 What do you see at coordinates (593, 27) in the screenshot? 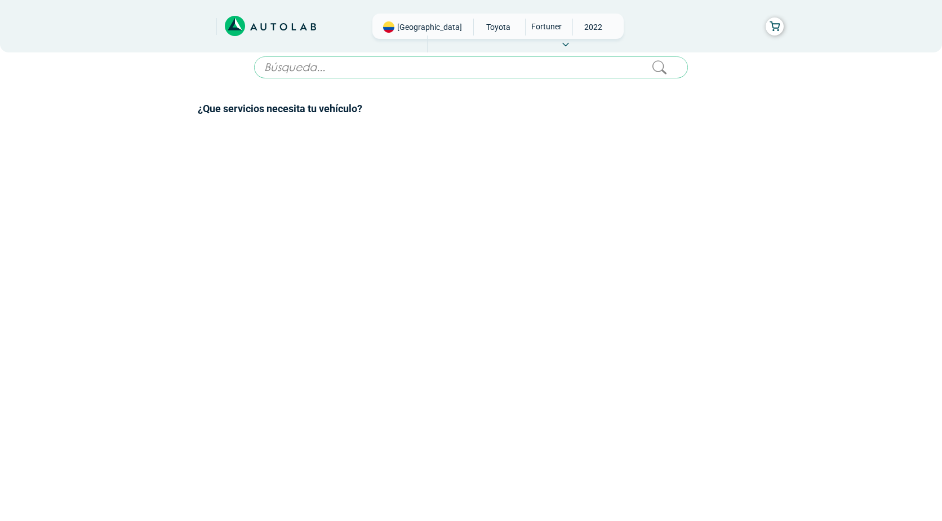
I see `span: 2022` at bounding box center [593, 27].